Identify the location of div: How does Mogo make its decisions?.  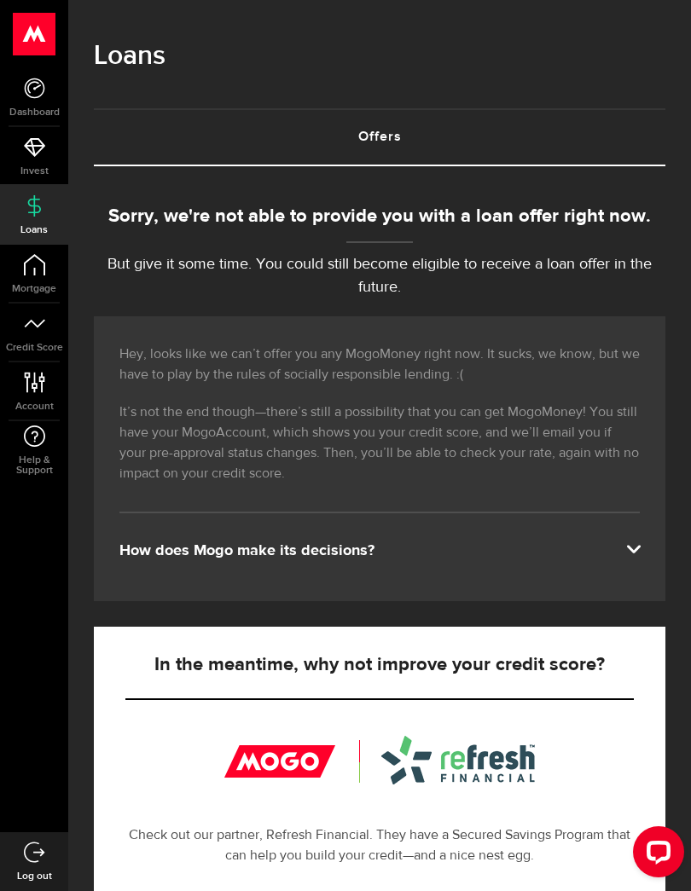
(379, 551).